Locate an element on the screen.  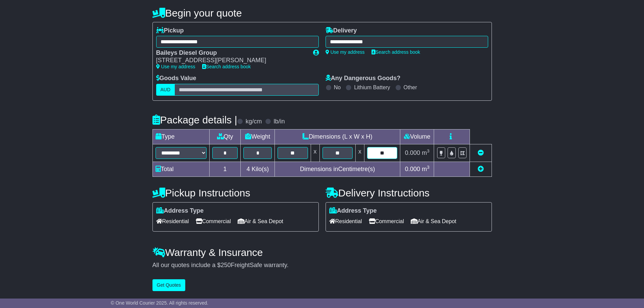
td: Dimensions (L x W x H) is located at coordinates (338, 137).